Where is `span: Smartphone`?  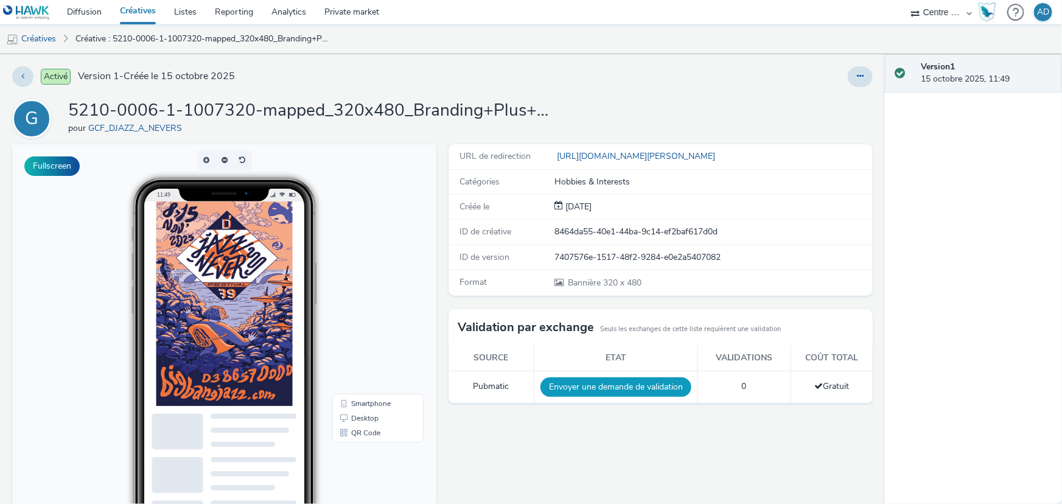
span: Smartphone is located at coordinates (359, 259).